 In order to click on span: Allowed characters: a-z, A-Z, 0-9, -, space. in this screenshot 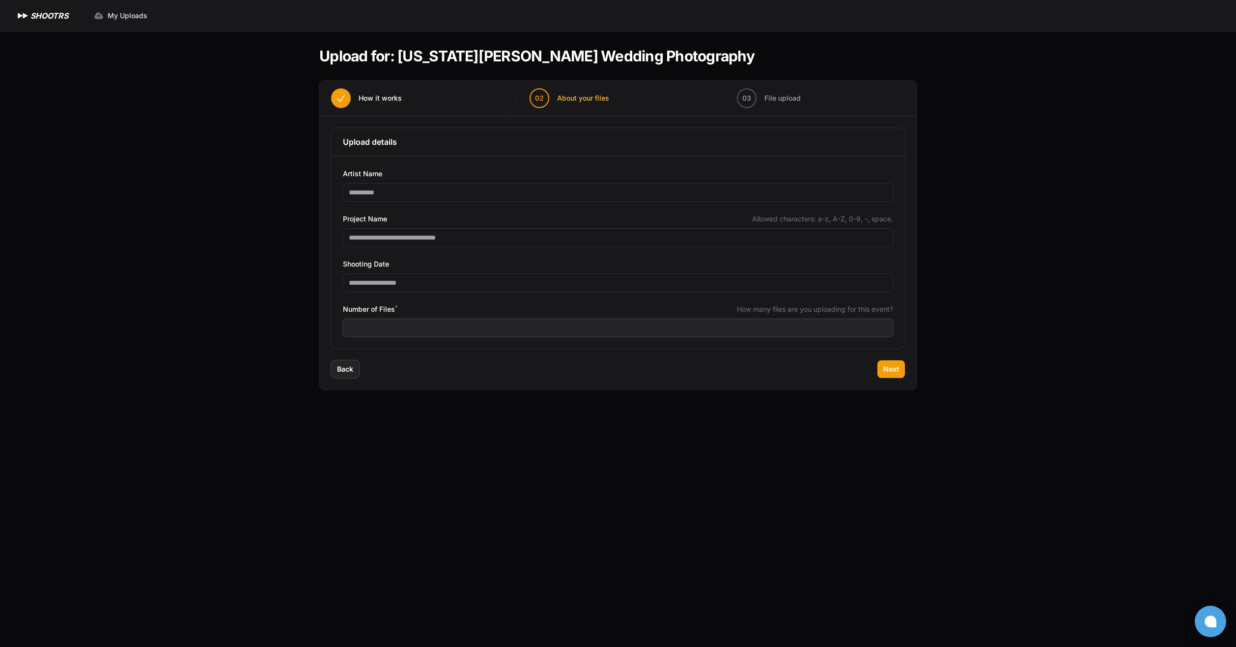, I will do `click(822, 219)`.